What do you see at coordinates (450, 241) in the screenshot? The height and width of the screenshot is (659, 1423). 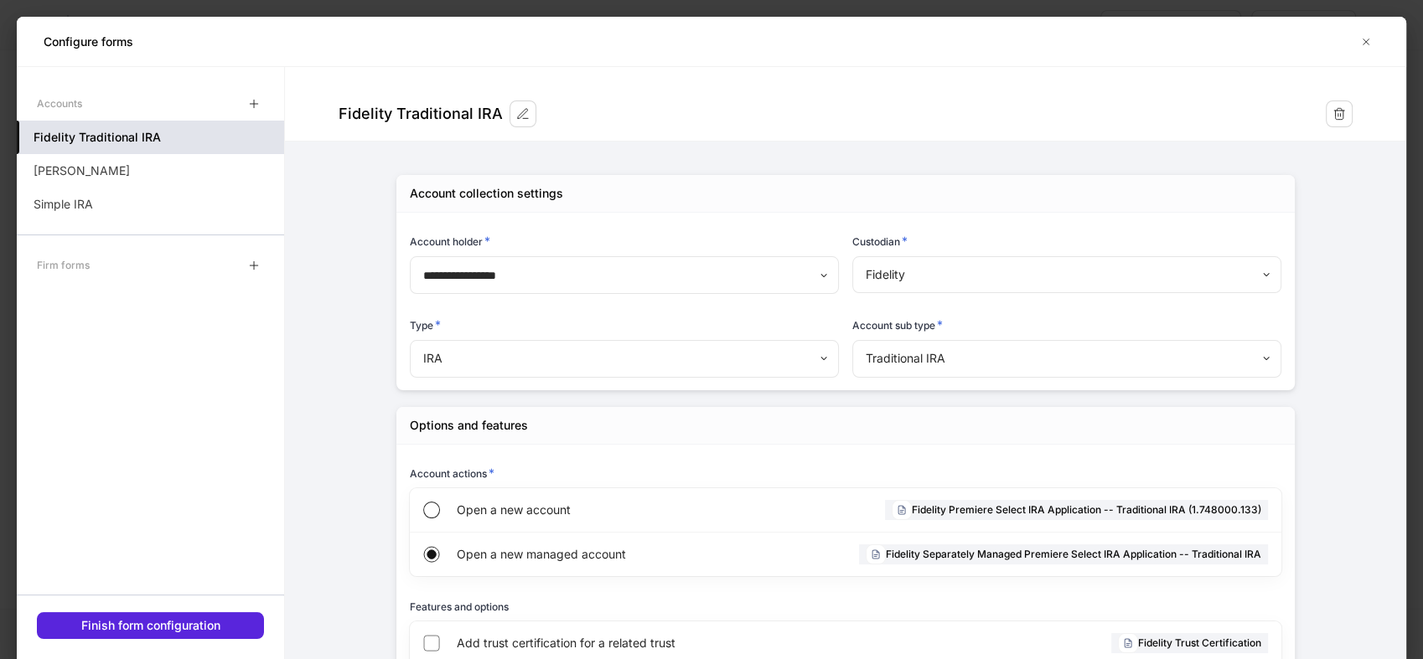 I see `h6: Account holder` at bounding box center [450, 241].